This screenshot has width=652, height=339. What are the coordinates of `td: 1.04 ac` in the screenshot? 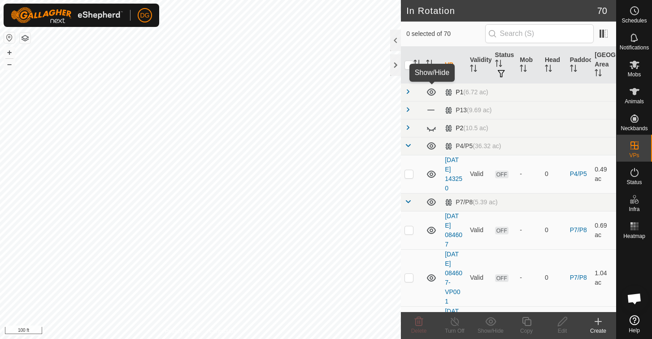 It's located at (603, 277).